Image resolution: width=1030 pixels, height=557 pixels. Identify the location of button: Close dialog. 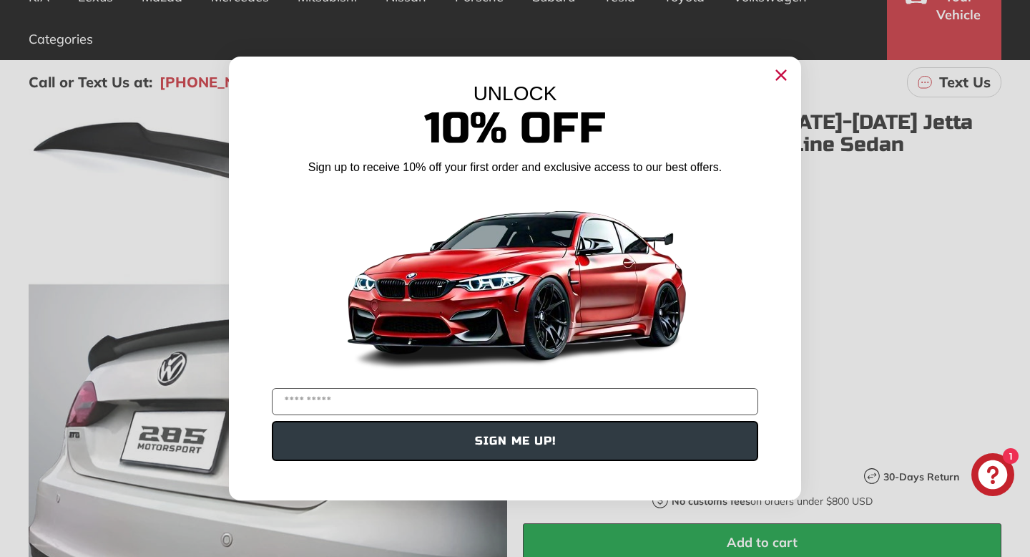
(781, 75).